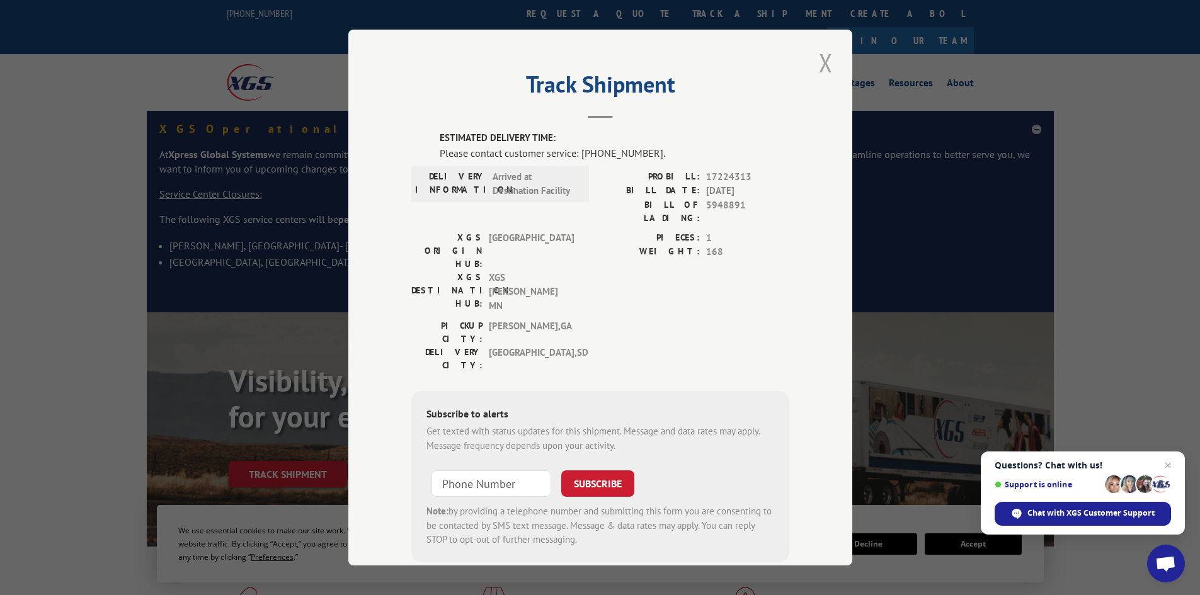 Image resolution: width=1200 pixels, height=595 pixels. Describe the element at coordinates (614, 138) in the screenshot. I see `label: ESTIMATED DELIVERY TIME:` at that location.